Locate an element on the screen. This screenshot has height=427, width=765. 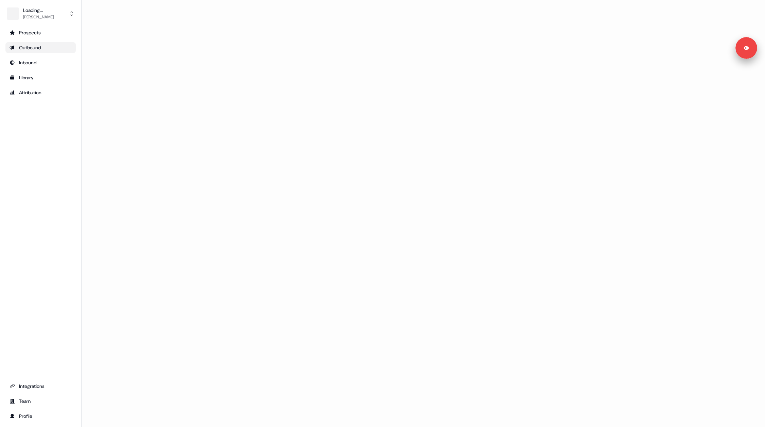
a: Go to prospects is located at coordinates (40, 33).